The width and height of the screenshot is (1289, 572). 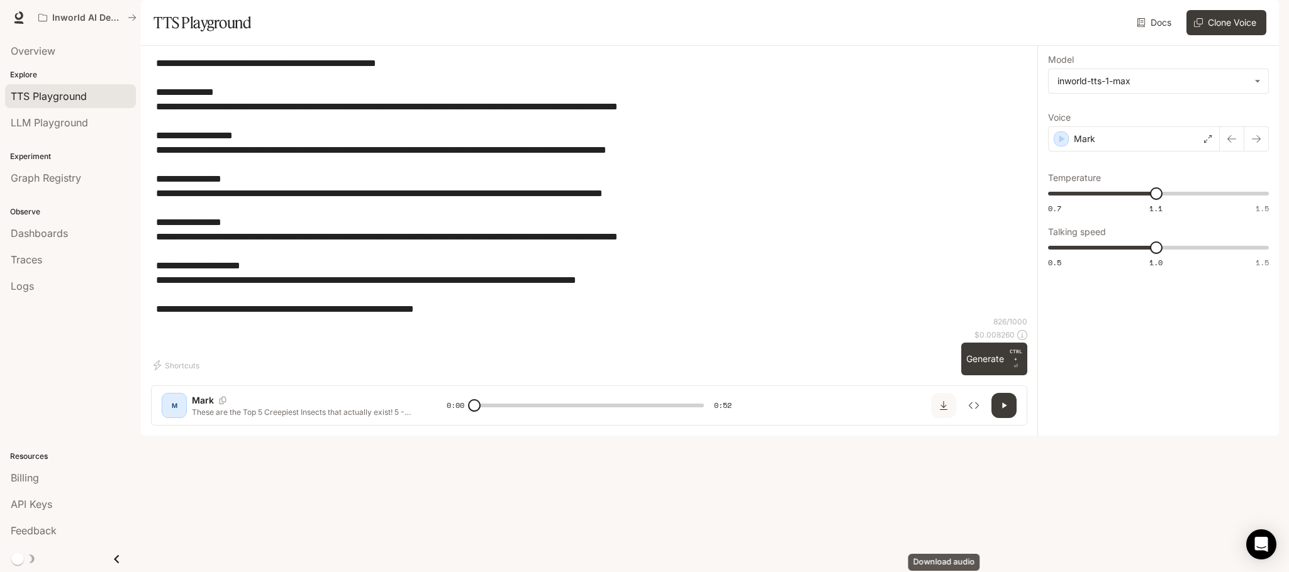 What do you see at coordinates (202, 23) in the screenshot?
I see `h1: TTS Playground` at bounding box center [202, 23].